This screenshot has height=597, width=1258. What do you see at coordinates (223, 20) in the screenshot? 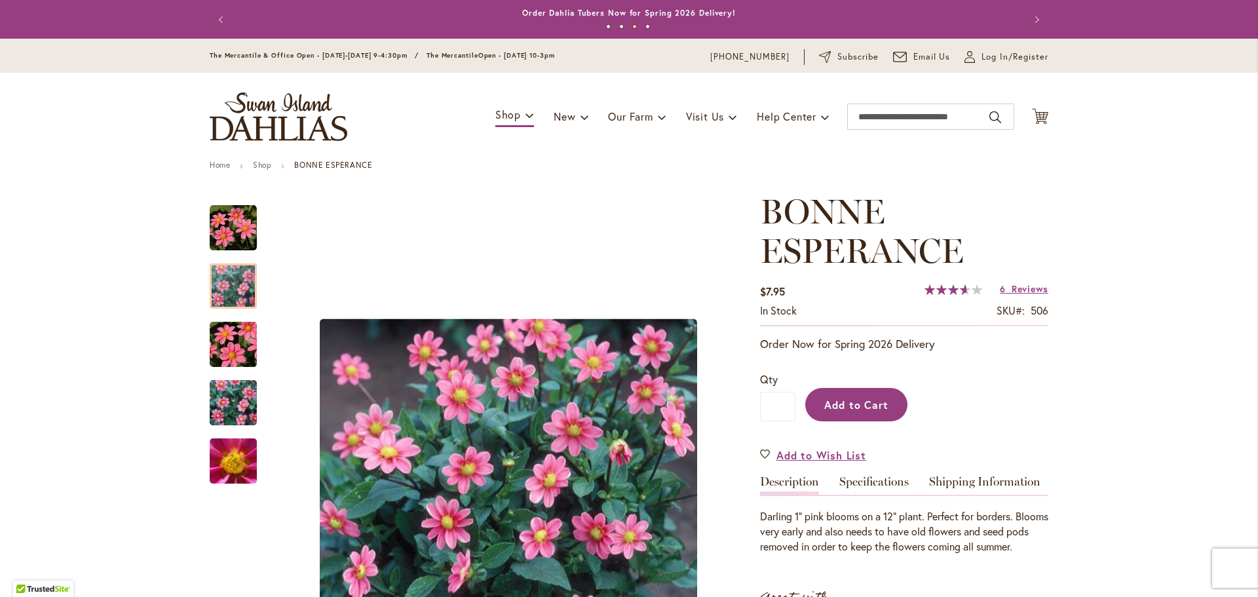
I see `button: Previous` at bounding box center [223, 20].